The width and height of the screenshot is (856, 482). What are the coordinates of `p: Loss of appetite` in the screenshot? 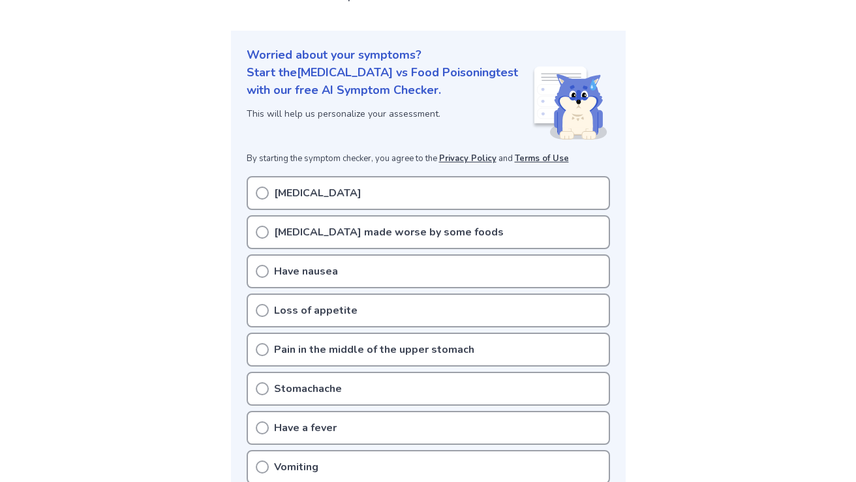 It's located at (316, 311).